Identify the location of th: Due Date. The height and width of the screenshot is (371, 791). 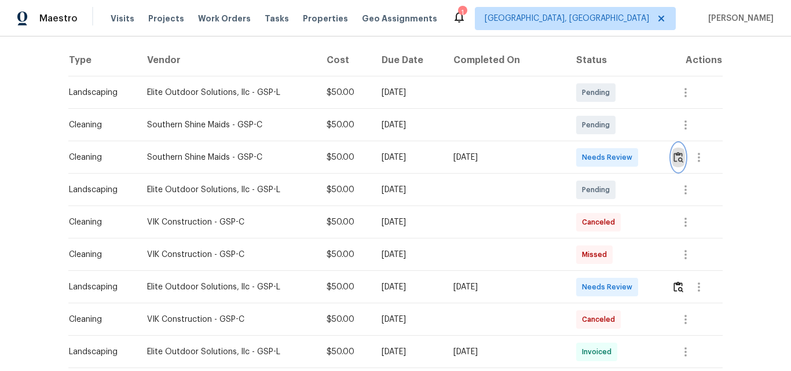
(408, 60).